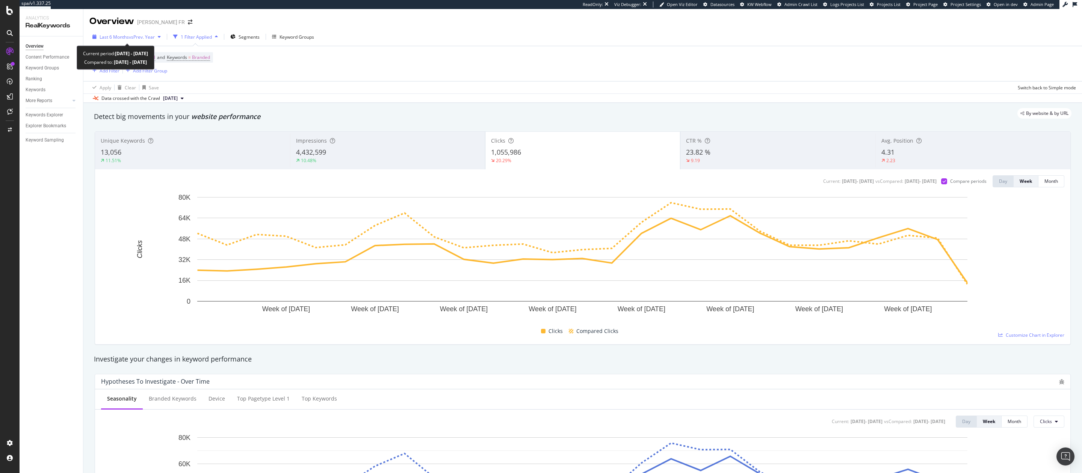 This screenshot has width=1082, height=473. I want to click on div: 9.19, so click(695, 160).